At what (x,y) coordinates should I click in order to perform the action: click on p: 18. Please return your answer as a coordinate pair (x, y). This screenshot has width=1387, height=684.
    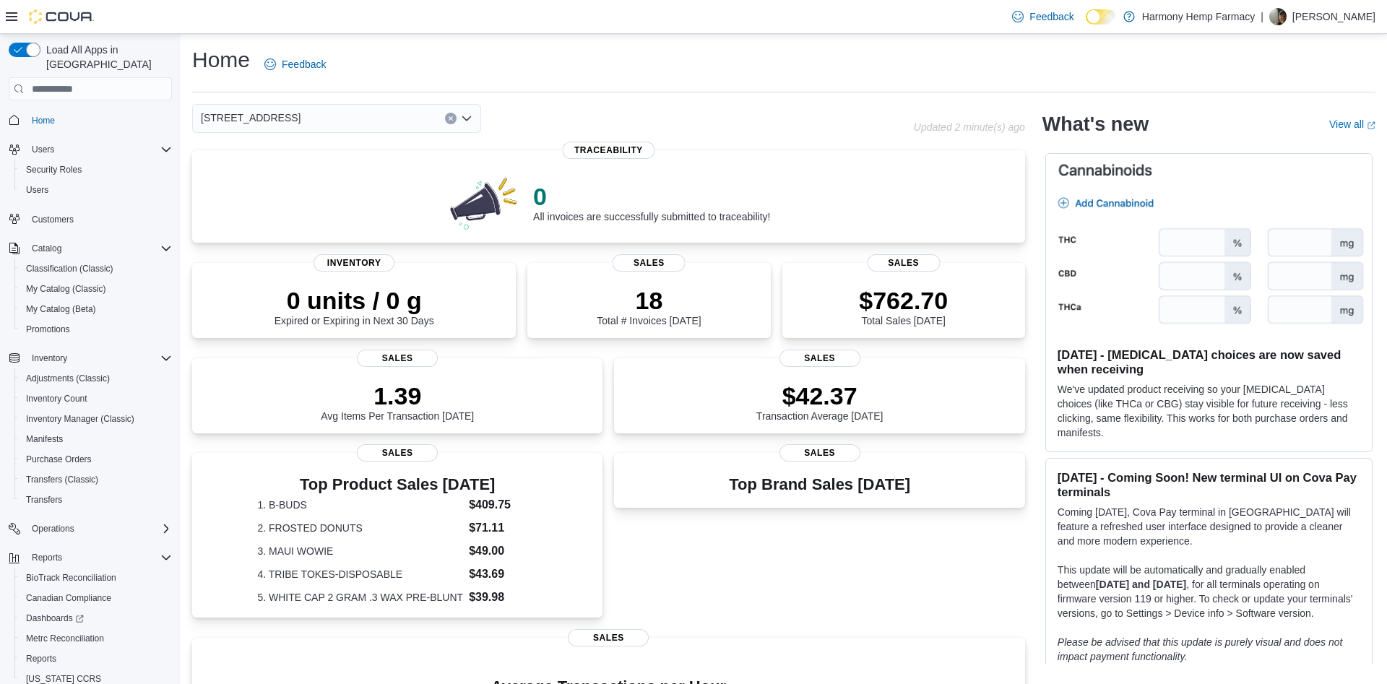
    Looking at the image, I should click on (648, 300).